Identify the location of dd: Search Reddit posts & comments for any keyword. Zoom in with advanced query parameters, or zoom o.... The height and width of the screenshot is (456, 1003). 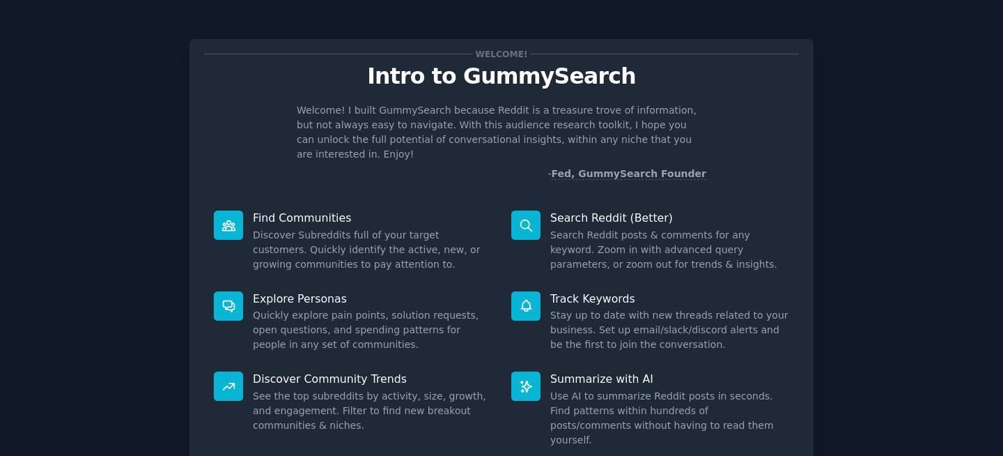
(670, 249).